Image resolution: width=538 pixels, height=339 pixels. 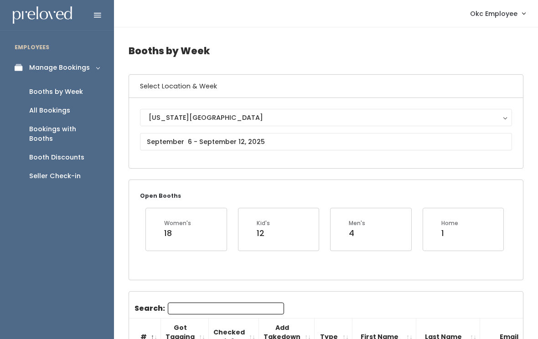 I want to click on div: Booths by Week, so click(x=56, y=92).